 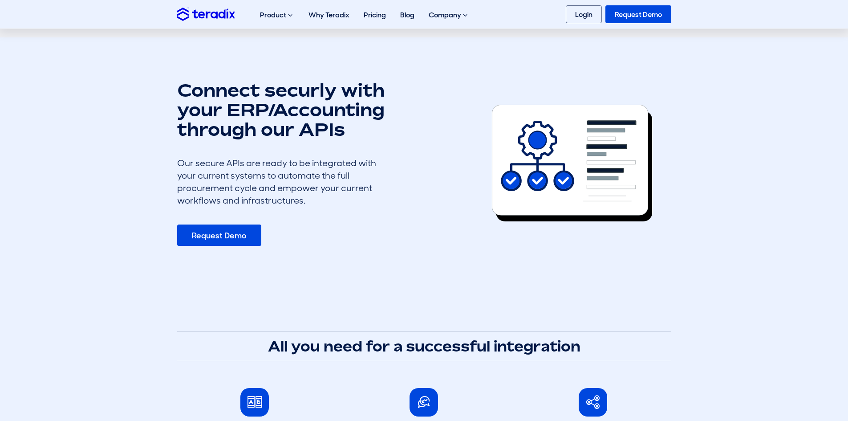 What do you see at coordinates (284, 182) in the screenshot?
I see `div: Our secure APIs are ready to be integrated with your current systems to automate the full procure...` at bounding box center [284, 182].